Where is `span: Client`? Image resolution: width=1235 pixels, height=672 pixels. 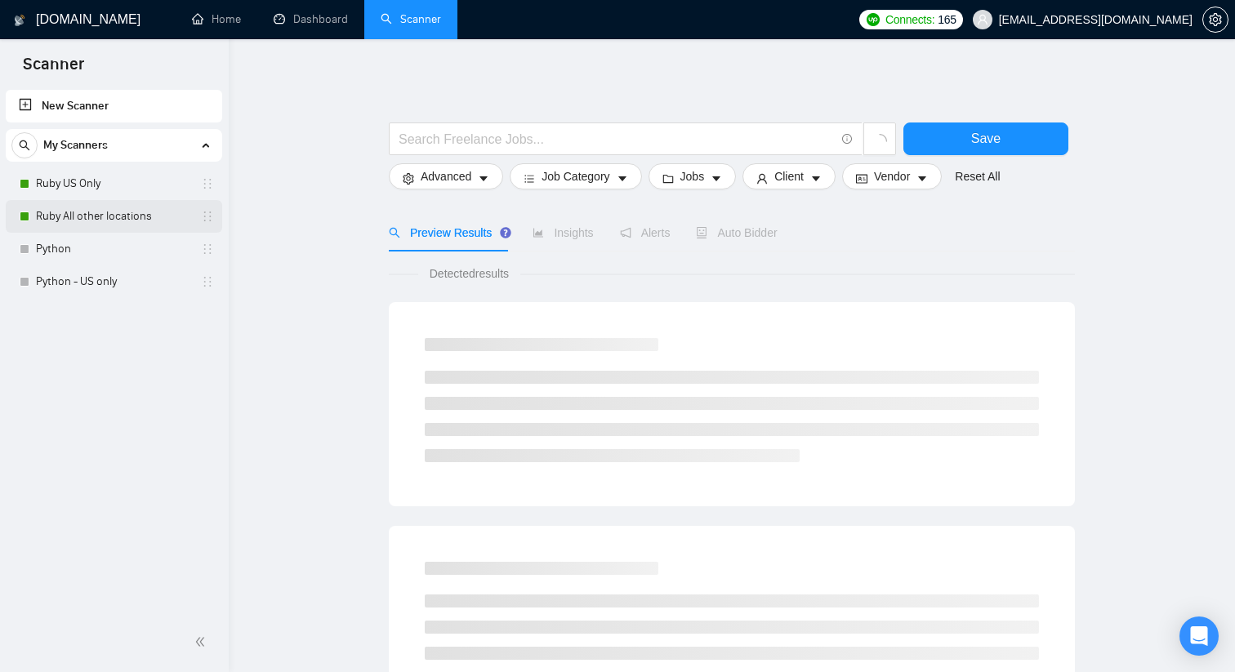 span: Client is located at coordinates (789, 176).